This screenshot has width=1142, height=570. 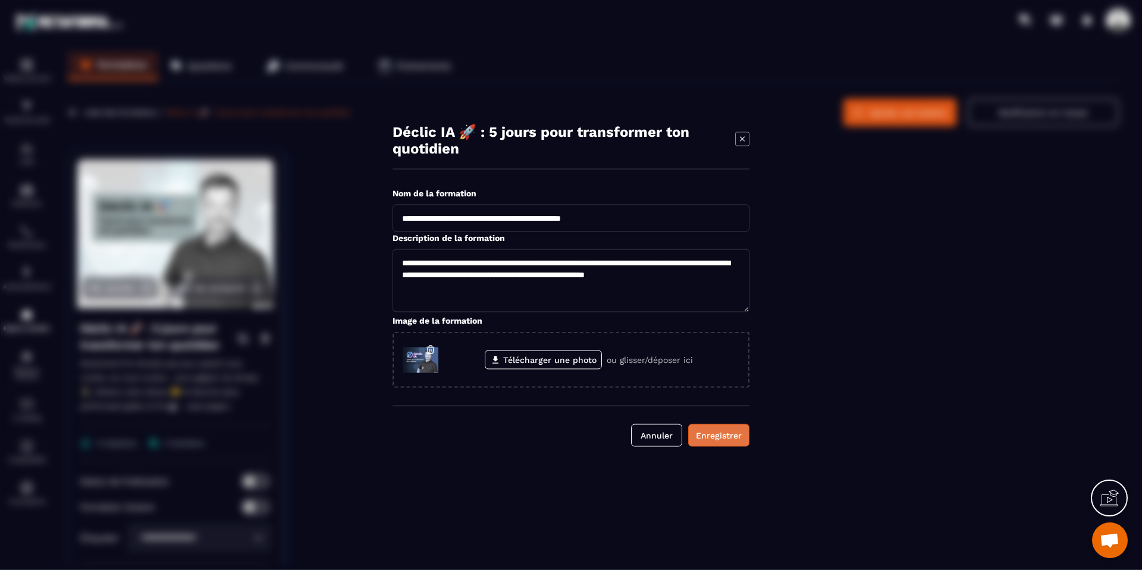 What do you see at coordinates (656, 435) in the screenshot?
I see `button: Annuler` at bounding box center [656, 435].